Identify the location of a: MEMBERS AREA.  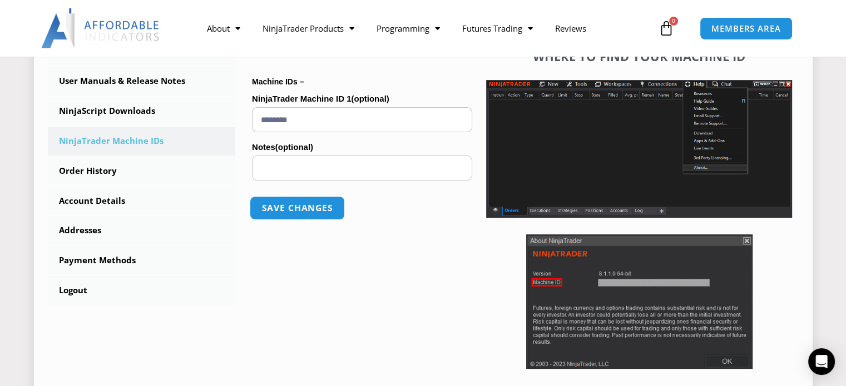
(746, 28).